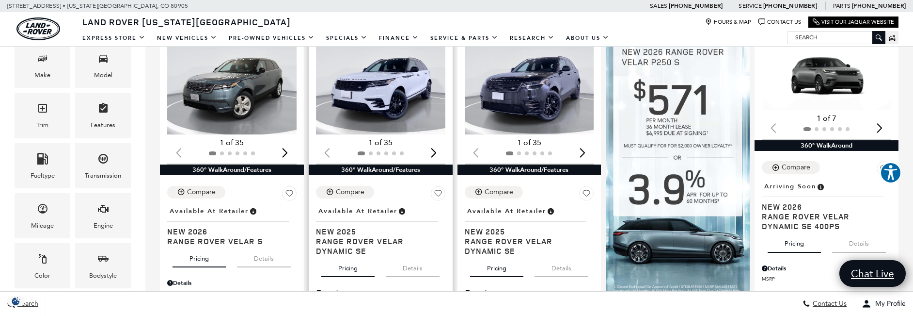 This screenshot has height=316, width=913. I want to click on aside: Accessibility Help Desk, so click(891, 174).